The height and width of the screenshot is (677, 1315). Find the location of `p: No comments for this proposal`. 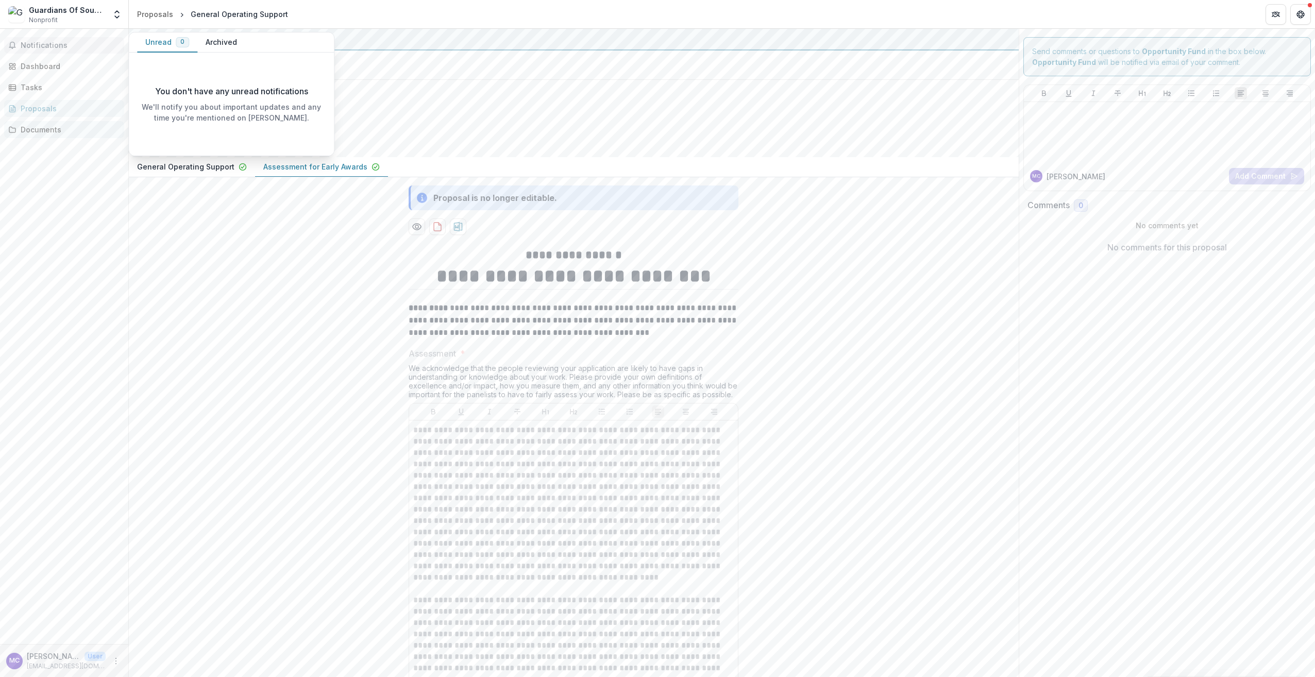

p: No comments for this proposal is located at coordinates (1167, 247).